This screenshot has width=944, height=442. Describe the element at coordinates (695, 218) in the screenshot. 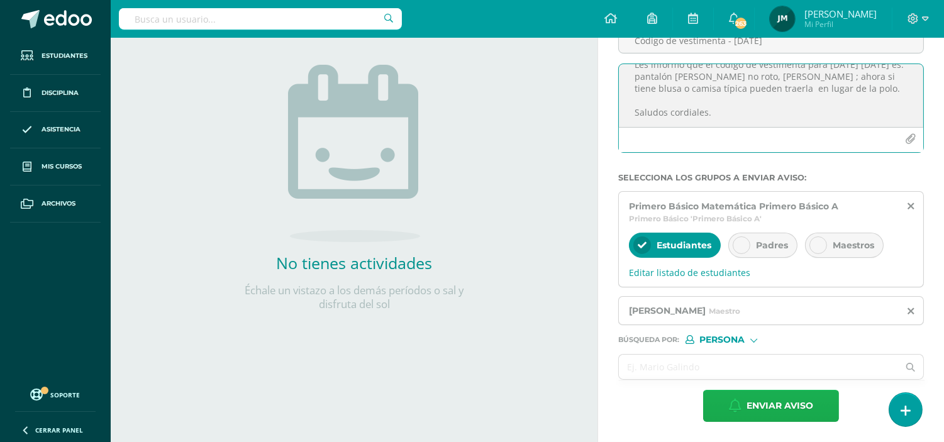

I see `span: Primero Básico 'Primero Básico A'` at that location.